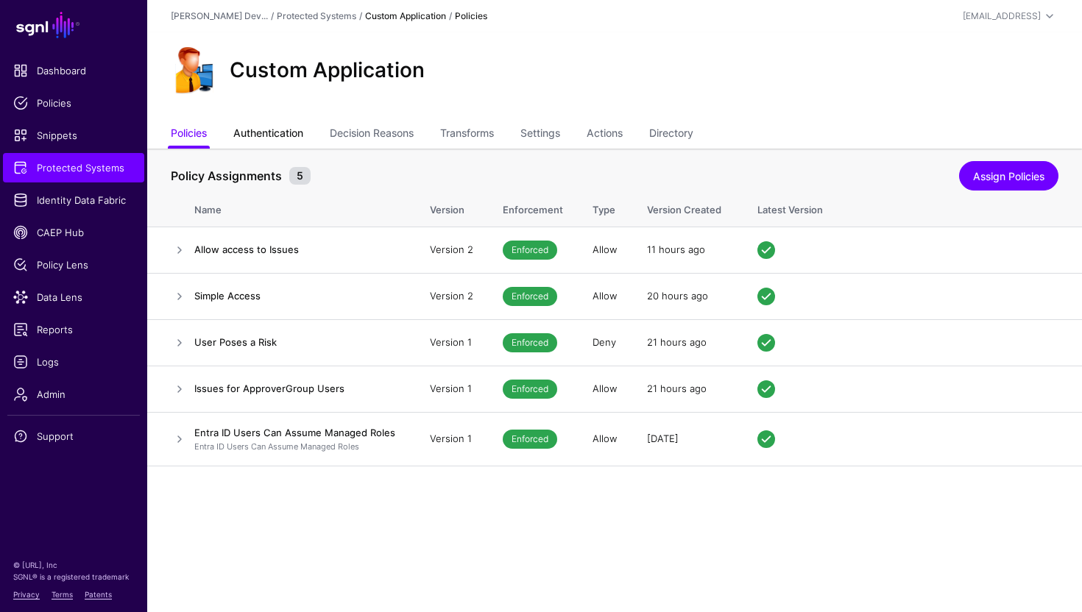  I want to click on a: Logs, so click(74, 362).